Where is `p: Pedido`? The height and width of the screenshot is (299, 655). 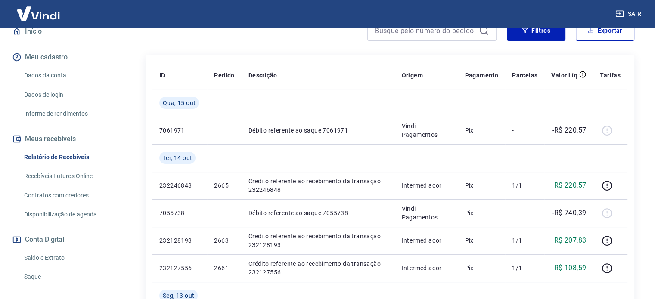
p: Pedido is located at coordinates (224, 75).